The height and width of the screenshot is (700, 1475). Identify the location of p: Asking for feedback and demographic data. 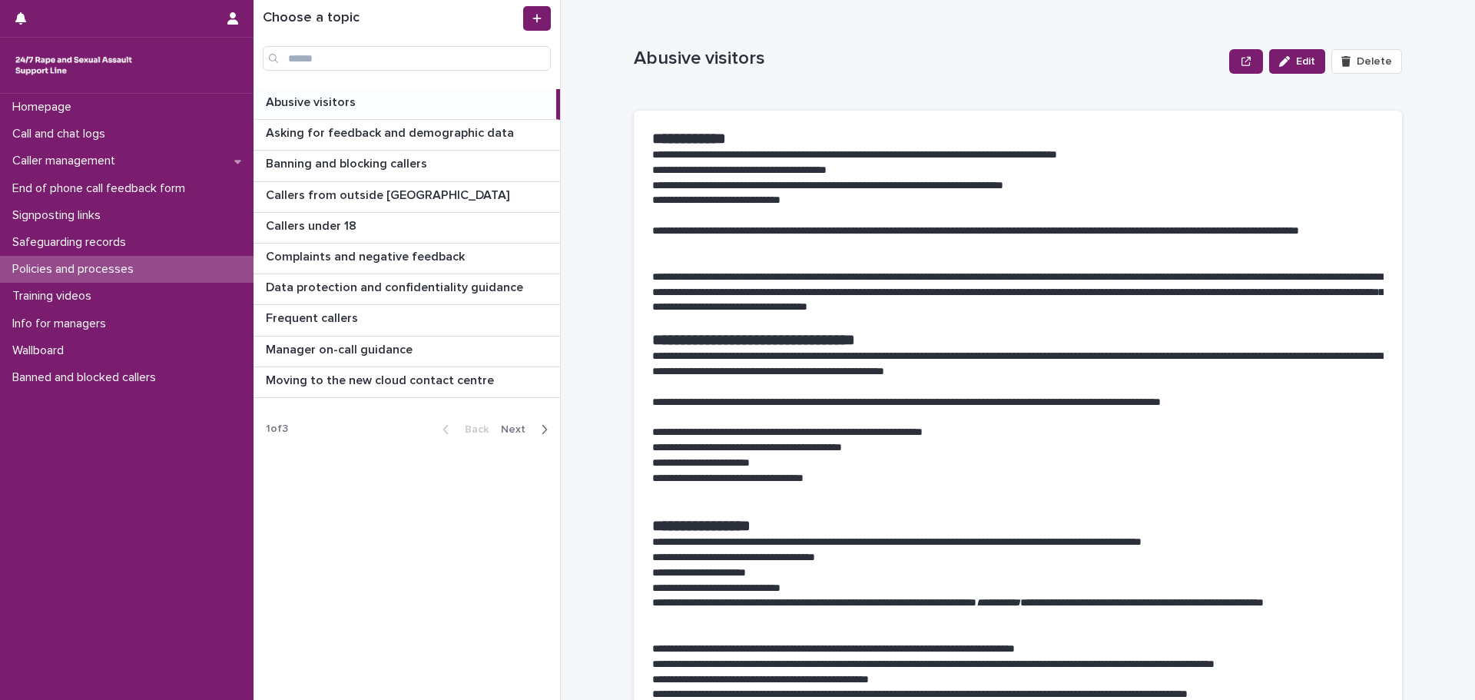
(391, 131).